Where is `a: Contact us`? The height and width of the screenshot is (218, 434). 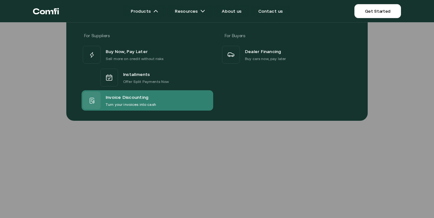
a: Contact us is located at coordinates (271, 11).